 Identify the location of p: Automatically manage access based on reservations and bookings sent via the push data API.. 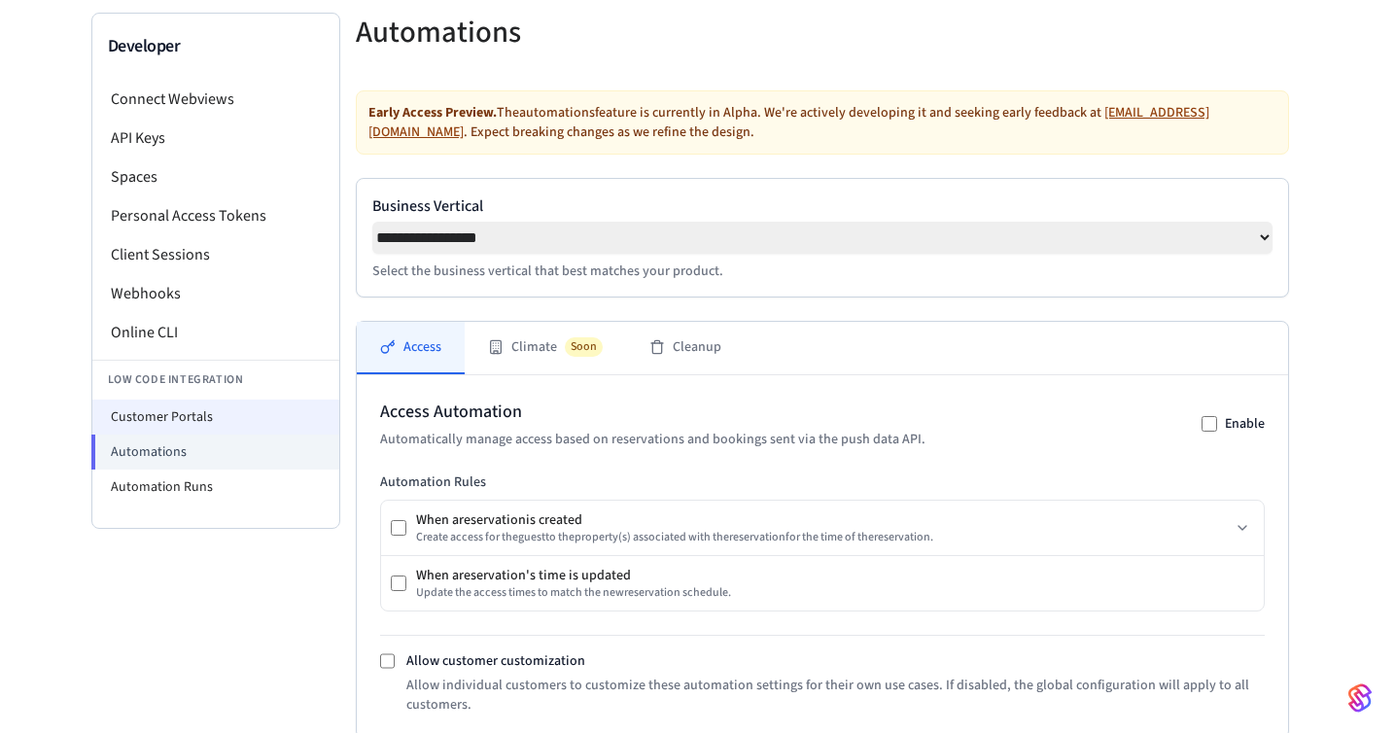
(652, 439).